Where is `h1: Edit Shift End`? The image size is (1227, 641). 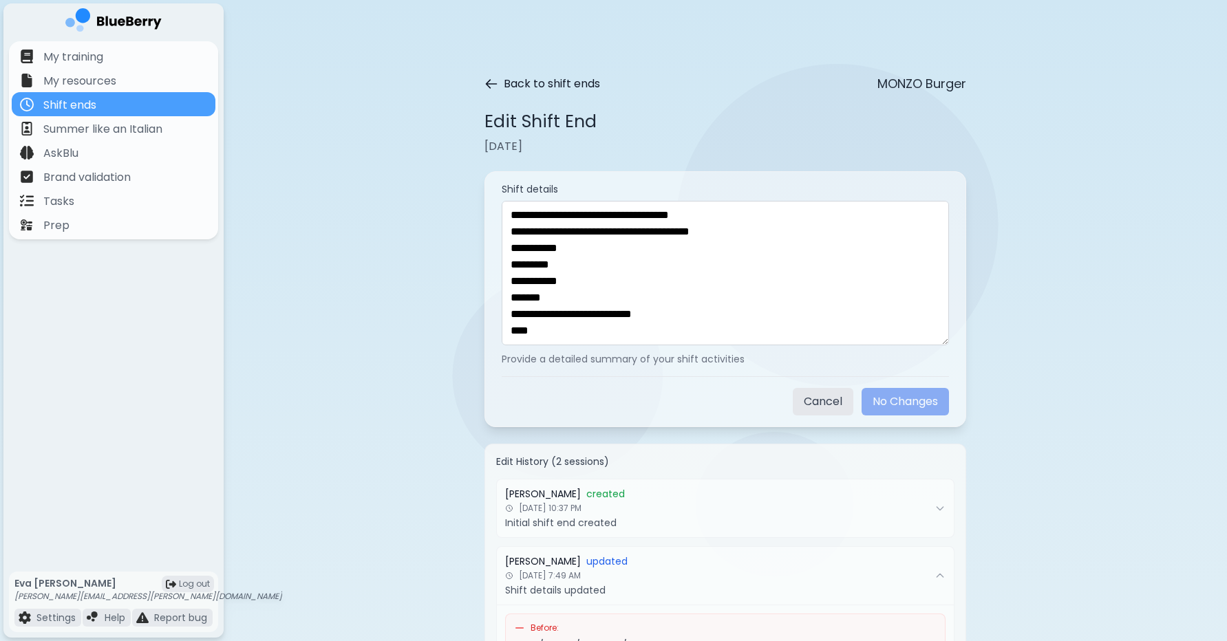 h1: Edit Shift End is located at coordinates (540, 121).